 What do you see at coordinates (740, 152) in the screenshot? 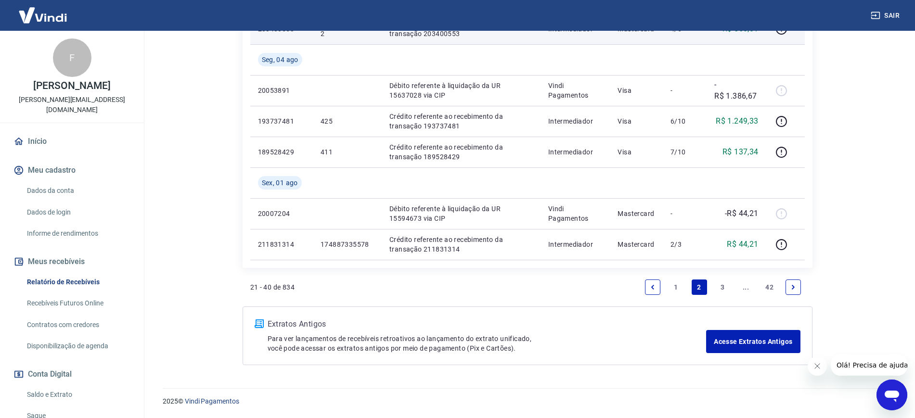
I see `p: R$ 137,34` at bounding box center [740, 152].